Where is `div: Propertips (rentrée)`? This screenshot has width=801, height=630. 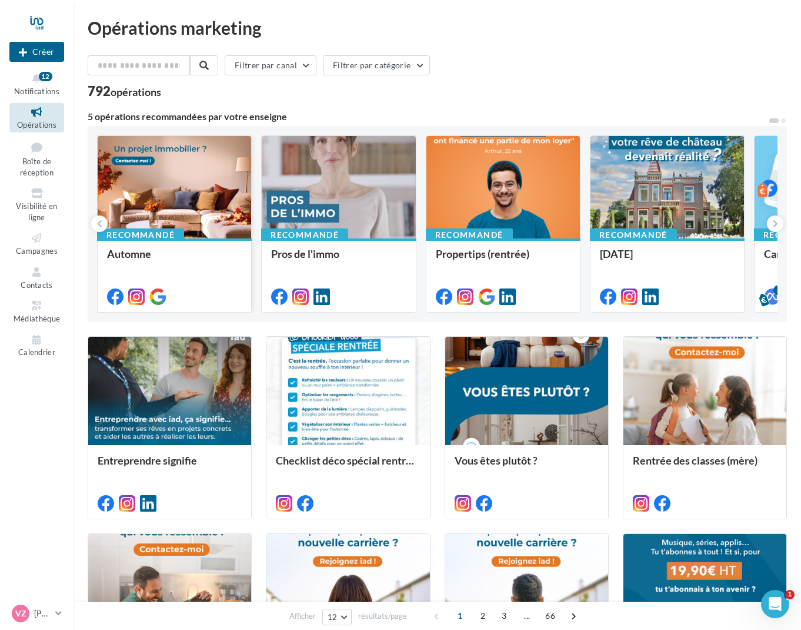 div: Propertips (rentrée) is located at coordinates (503, 259).